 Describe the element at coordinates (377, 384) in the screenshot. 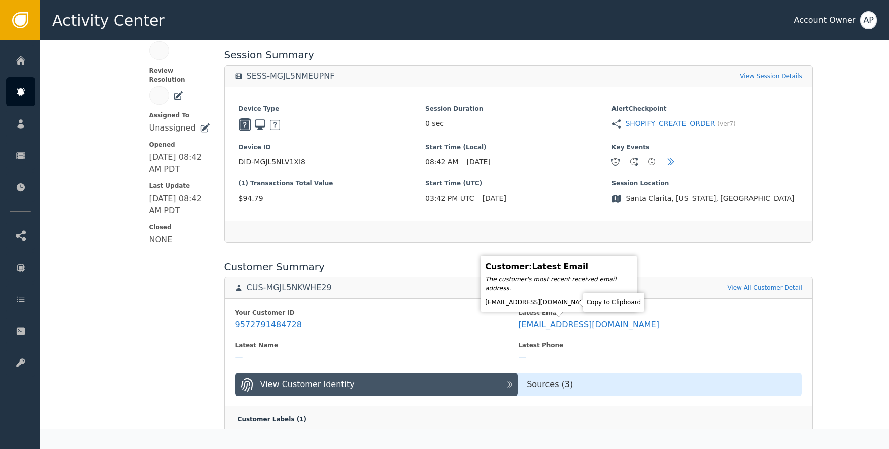

I see `button: View Customer Identity` at that location.